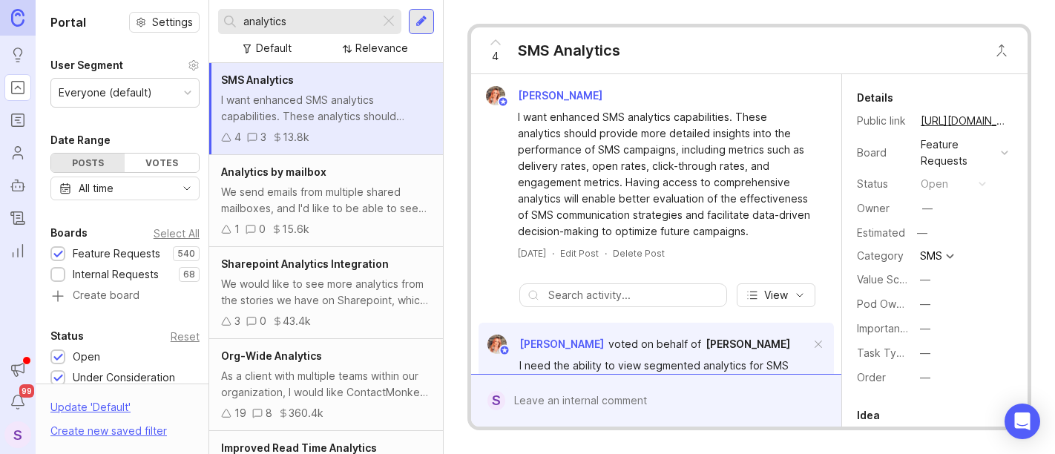 This screenshot has width=1055, height=454. Describe the element at coordinates (326, 201) in the screenshot. I see `a: Analytics by mailboxWe send emails from multiple shared mailboxes, and I'd like to be able to see...` at that location.